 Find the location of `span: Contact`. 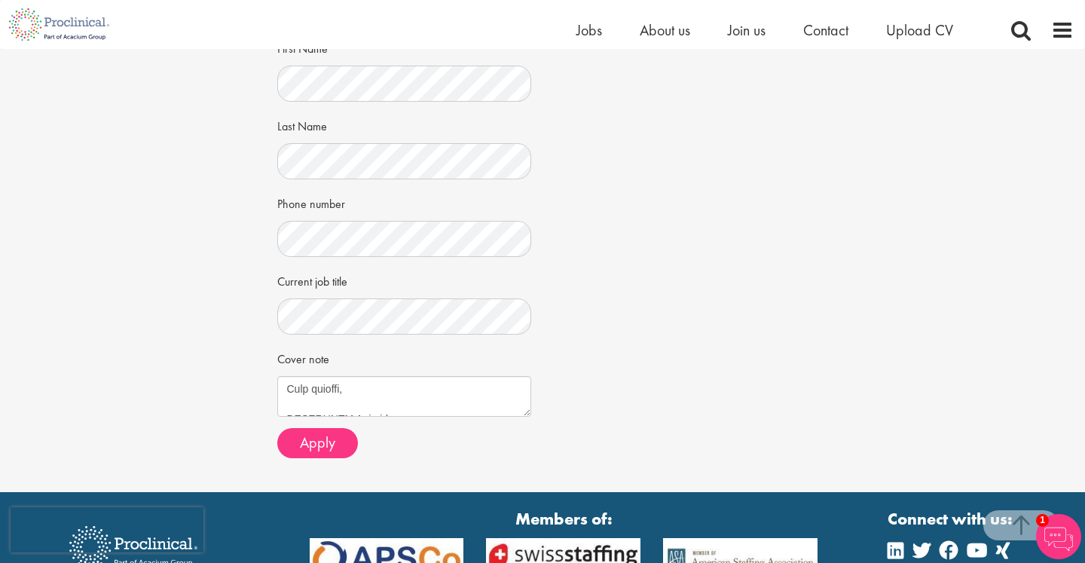

span: Contact is located at coordinates (826, 30).